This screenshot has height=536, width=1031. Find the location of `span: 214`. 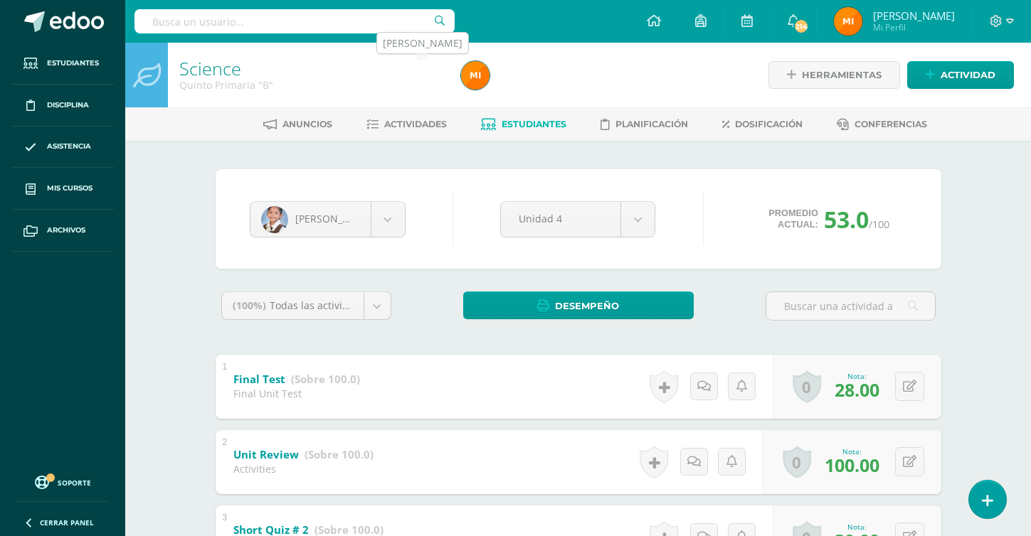

span: 214 is located at coordinates (801, 26).